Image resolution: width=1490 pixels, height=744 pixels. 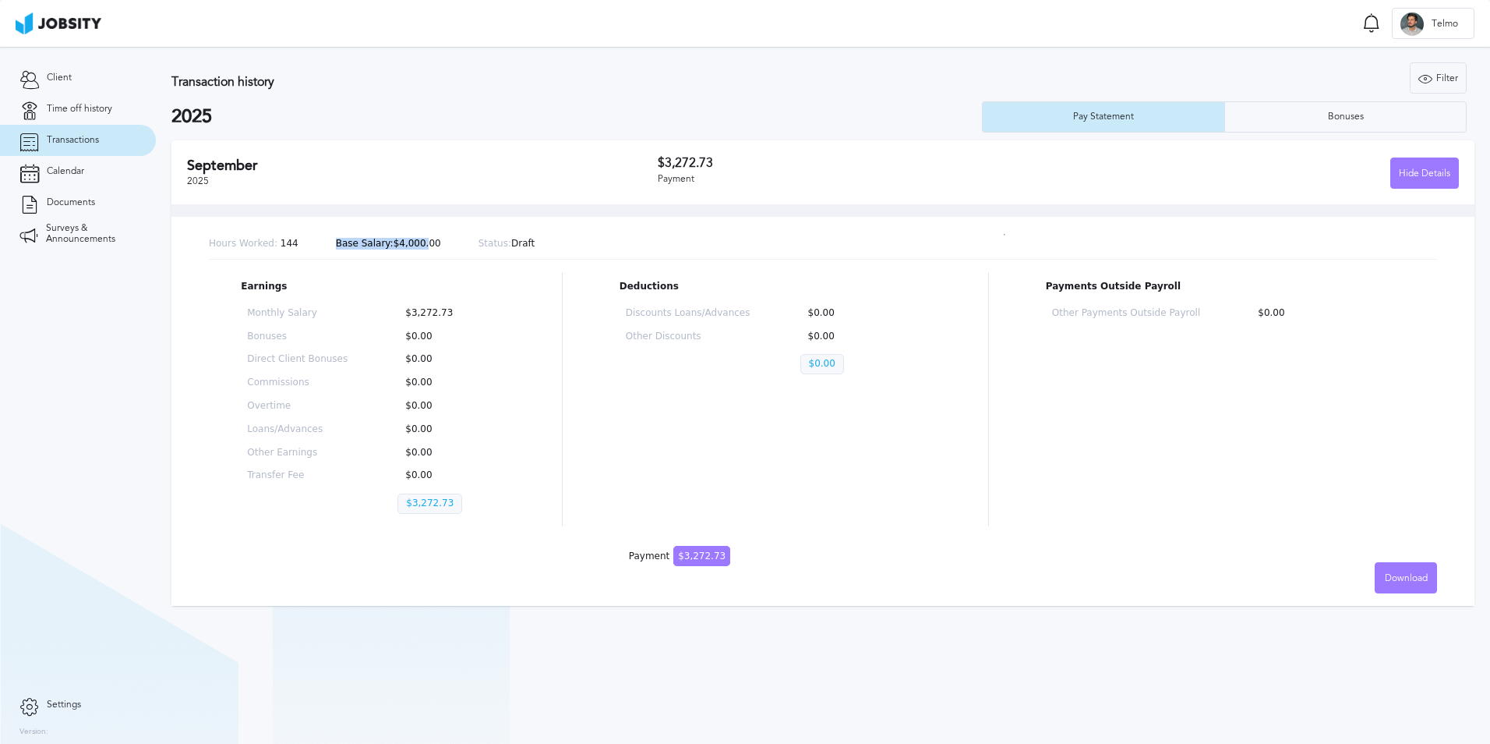 What do you see at coordinates (34, 732) in the screenshot?
I see `label: Version:` at bounding box center [34, 732].